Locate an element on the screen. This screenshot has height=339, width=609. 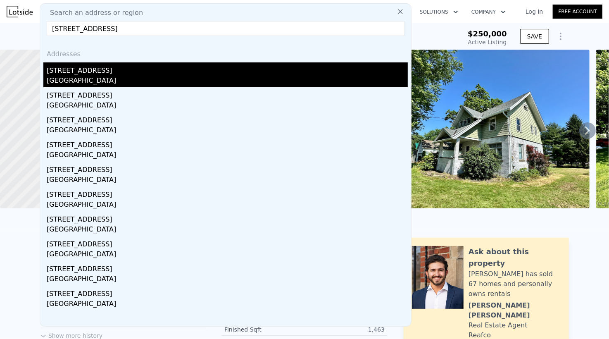
span: $250,000 is located at coordinates (487, 33).